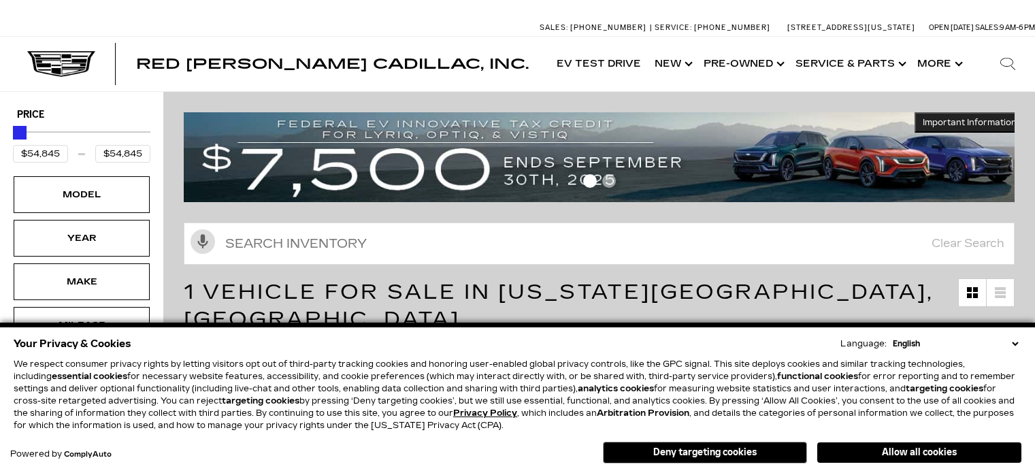 Image resolution: width=1035 pixels, height=473 pixels. Describe the element at coordinates (849, 64) in the screenshot. I see `a: Service & Parts` at that location.